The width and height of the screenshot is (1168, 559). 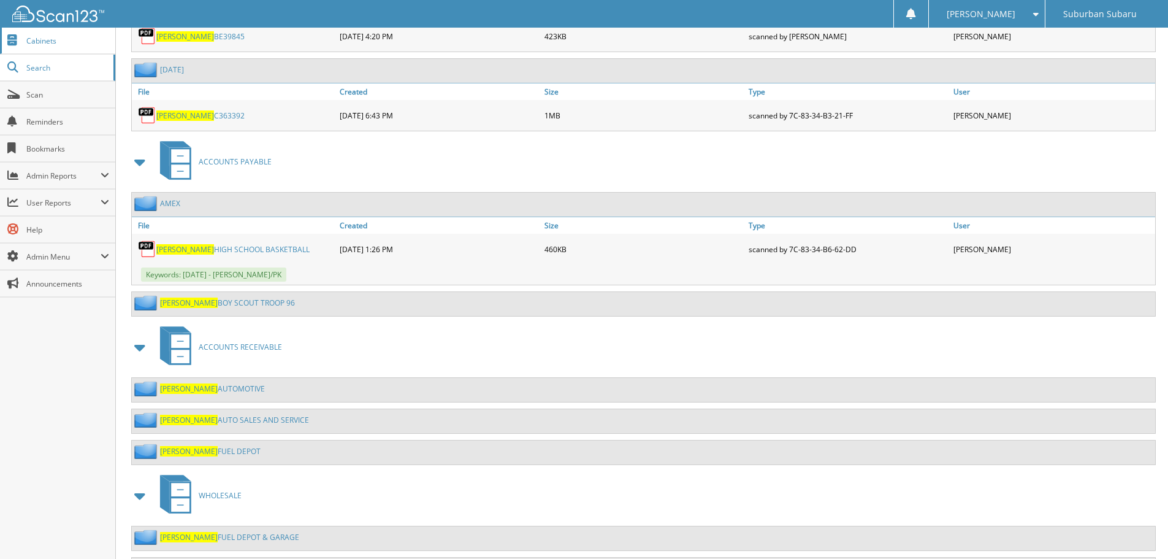 I want to click on div: scanned by 7C-83-34-B6-62-DD, so click(x=848, y=249).